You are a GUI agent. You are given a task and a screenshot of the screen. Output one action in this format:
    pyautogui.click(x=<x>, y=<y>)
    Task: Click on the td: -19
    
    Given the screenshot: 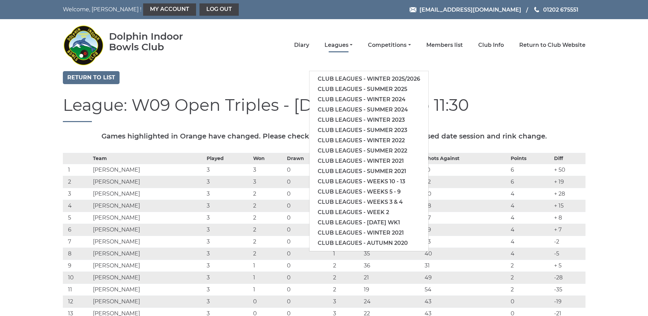 What is the action you would take?
    pyautogui.click(x=569, y=301)
    